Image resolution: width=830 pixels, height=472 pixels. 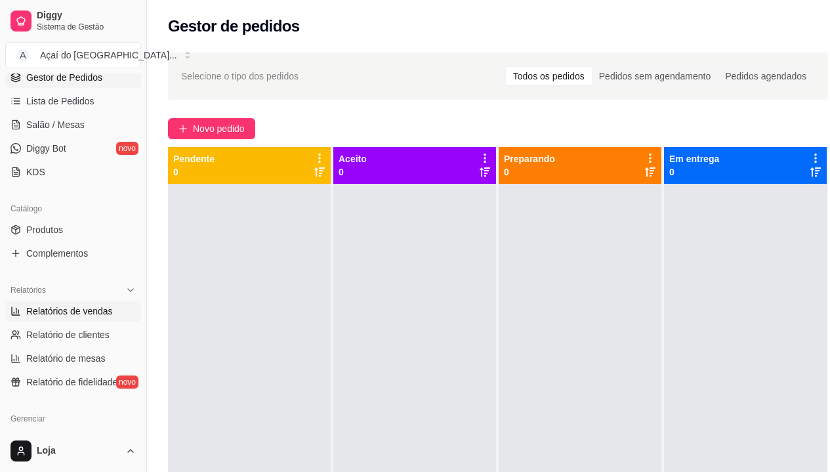 I want to click on button: Loja, so click(x=73, y=451).